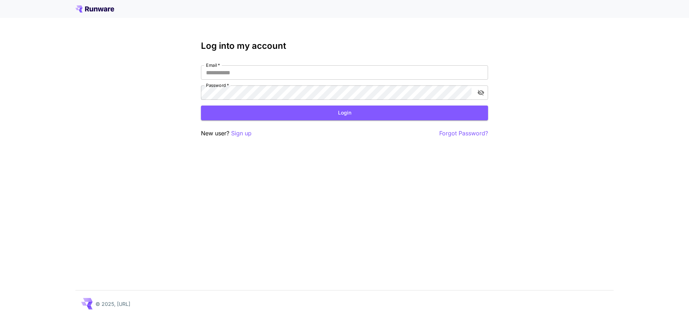 The image size is (689, 317). I want to click on label: Password, so click(217, 85).